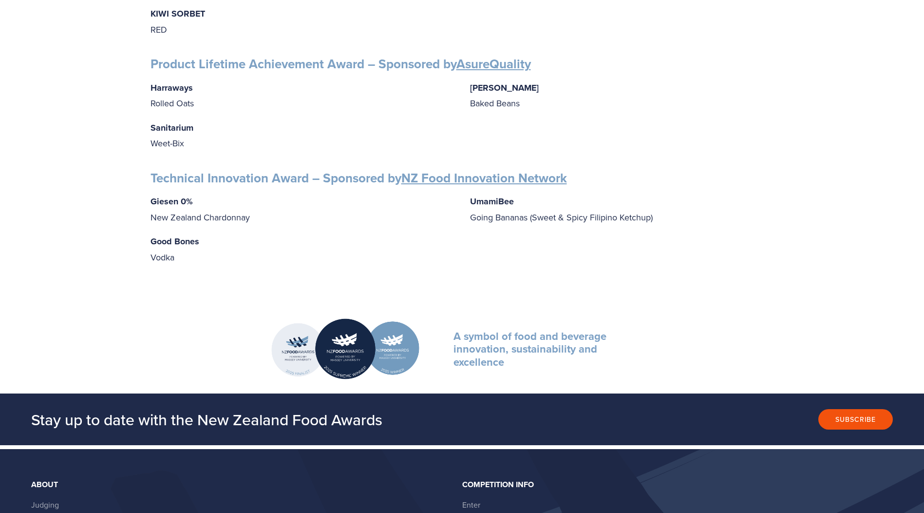 The image size is (924, 513). Describe the element at coordinates (303, 209) in the screenshot. I see `p: New Zealand Chardonnay` at that location.